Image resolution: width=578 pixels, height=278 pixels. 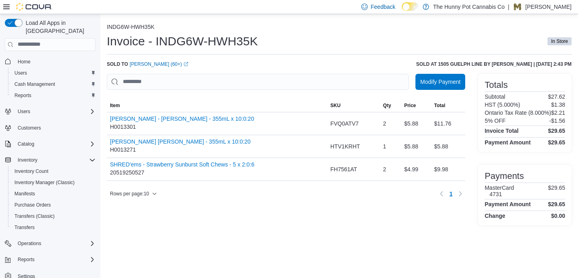 What do you see at coordinates (410, 105) in the screenshot?
I see `span: Price` at bounding box center [410, 105].